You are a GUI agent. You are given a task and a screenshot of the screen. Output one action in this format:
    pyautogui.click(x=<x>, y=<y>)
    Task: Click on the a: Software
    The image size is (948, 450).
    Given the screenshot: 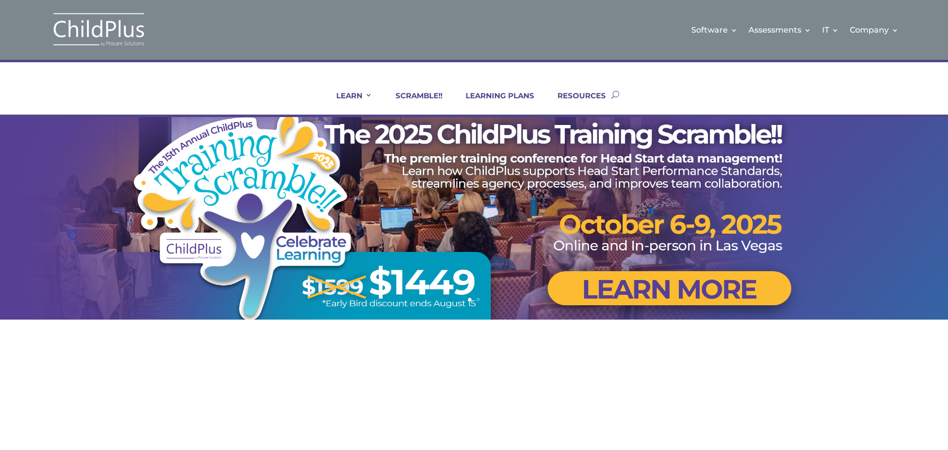 What is the action you would take?
    pyautogui.click(x=715, y=30)
    